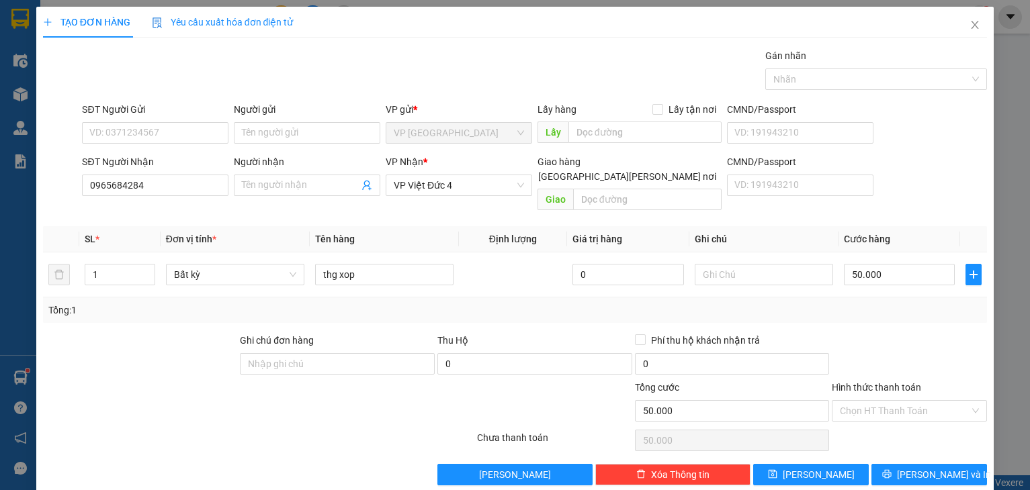 This screenshot has width=1030, height=490. What do you see at coordinates (692, 109) in the screenshot?
I see `span: Lấy tận nơi` at bounding box center [692, 109].